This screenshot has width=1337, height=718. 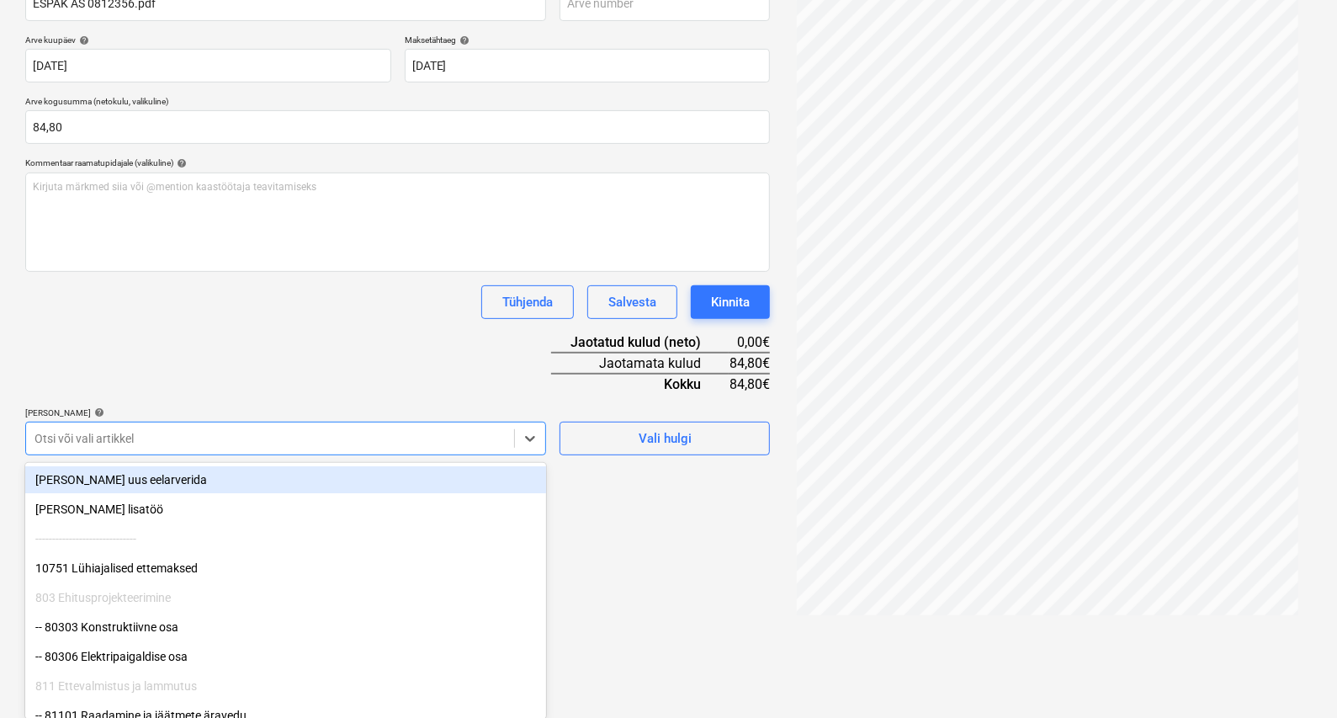 I want to click on input: Arve kuupäeva pole määratud., so click(x=208, y=66).